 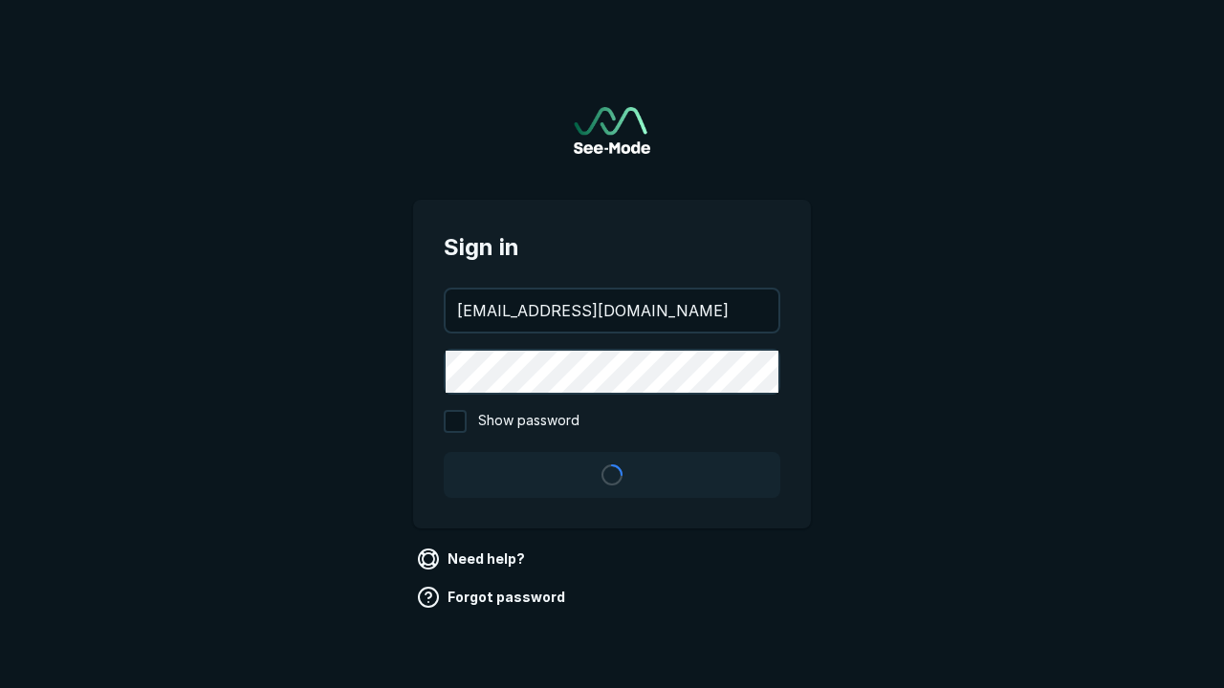 What do you see at coordinates (612, 248) in the screenshot?
I see `span: Sign in` at bounding box center [612, 248].